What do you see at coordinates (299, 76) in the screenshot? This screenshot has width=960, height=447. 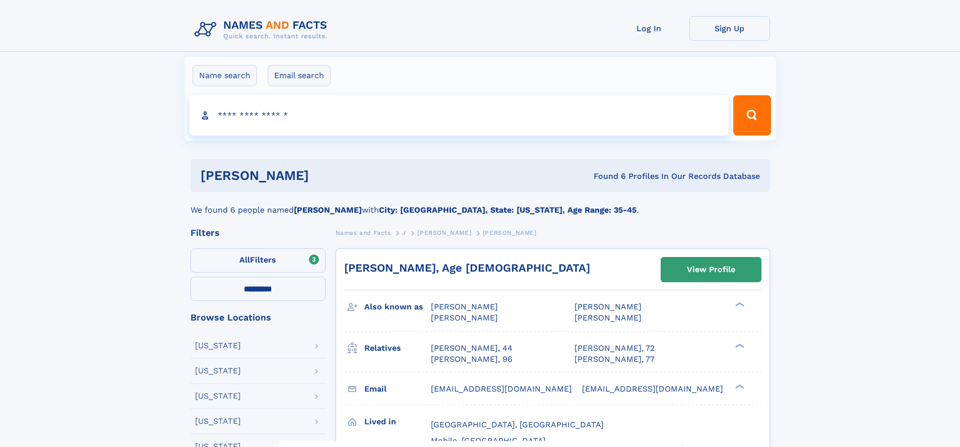 I see `label: Email search` at bounding box center [299, 76].